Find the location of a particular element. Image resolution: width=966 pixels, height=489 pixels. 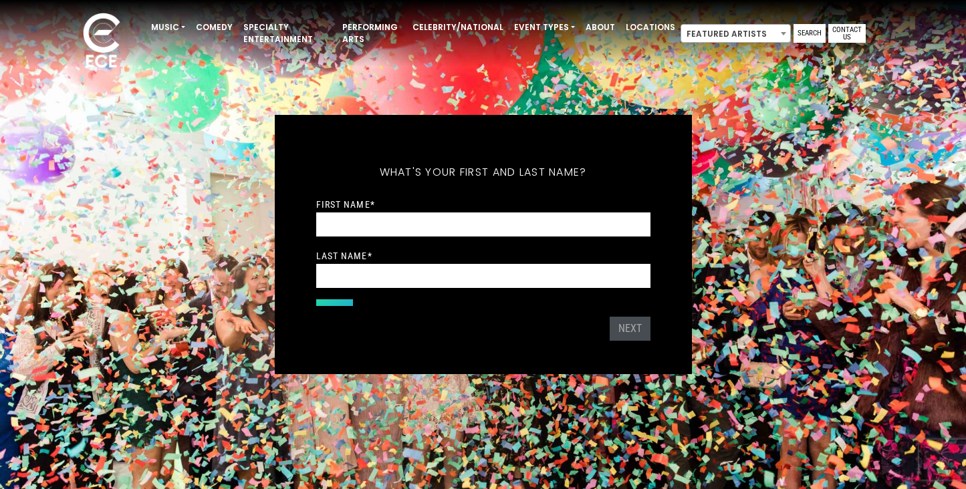

h5: What's your first and last name? is located at coordinates (483, 172).